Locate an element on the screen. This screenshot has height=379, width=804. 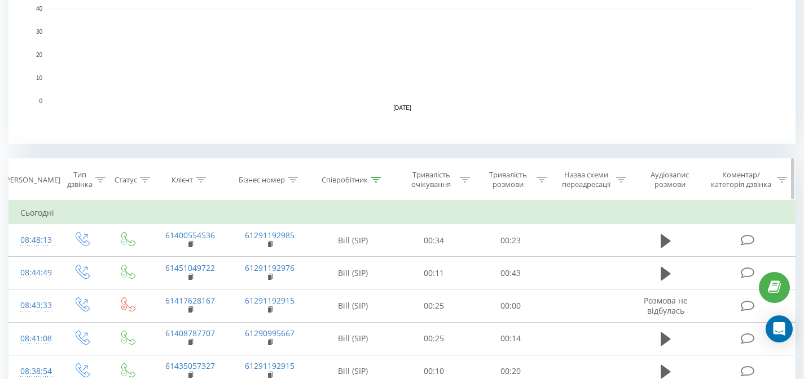
text: 20 is located at coordinates (39, 55).